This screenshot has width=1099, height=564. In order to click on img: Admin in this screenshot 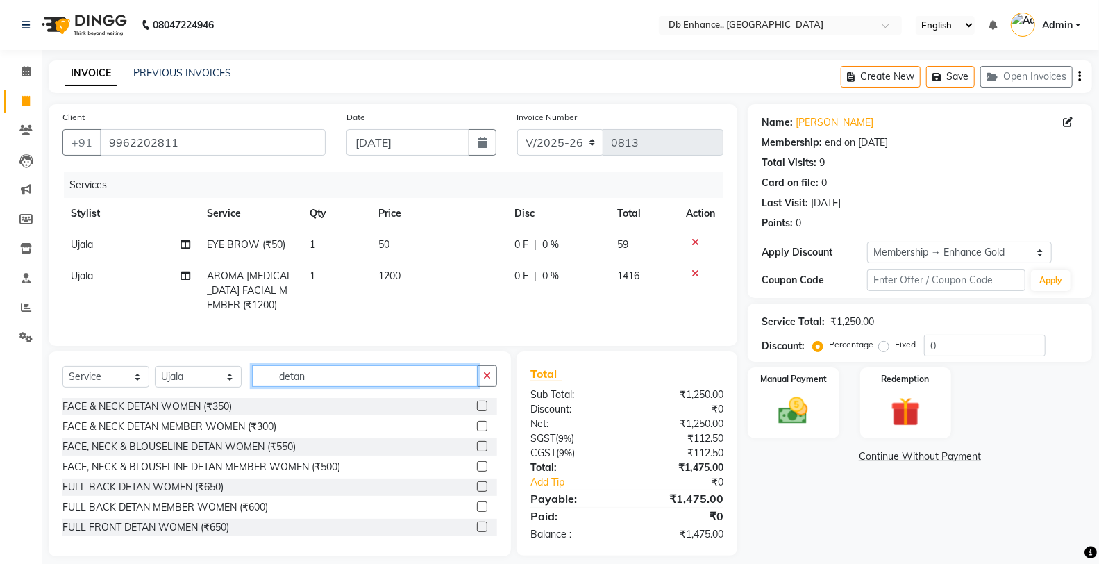, I will do `click(1022, 24)`.